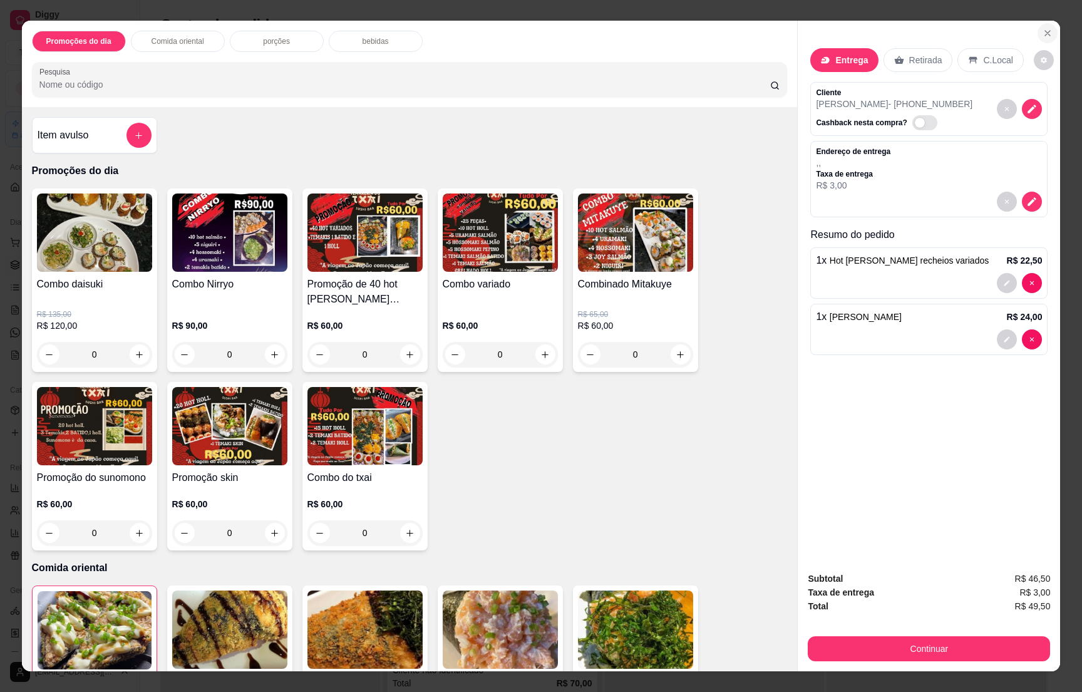  What do you see at coordinates (997, 60) in the screenshot?
I see `p: C.Local` at bounding box center [997, 60].